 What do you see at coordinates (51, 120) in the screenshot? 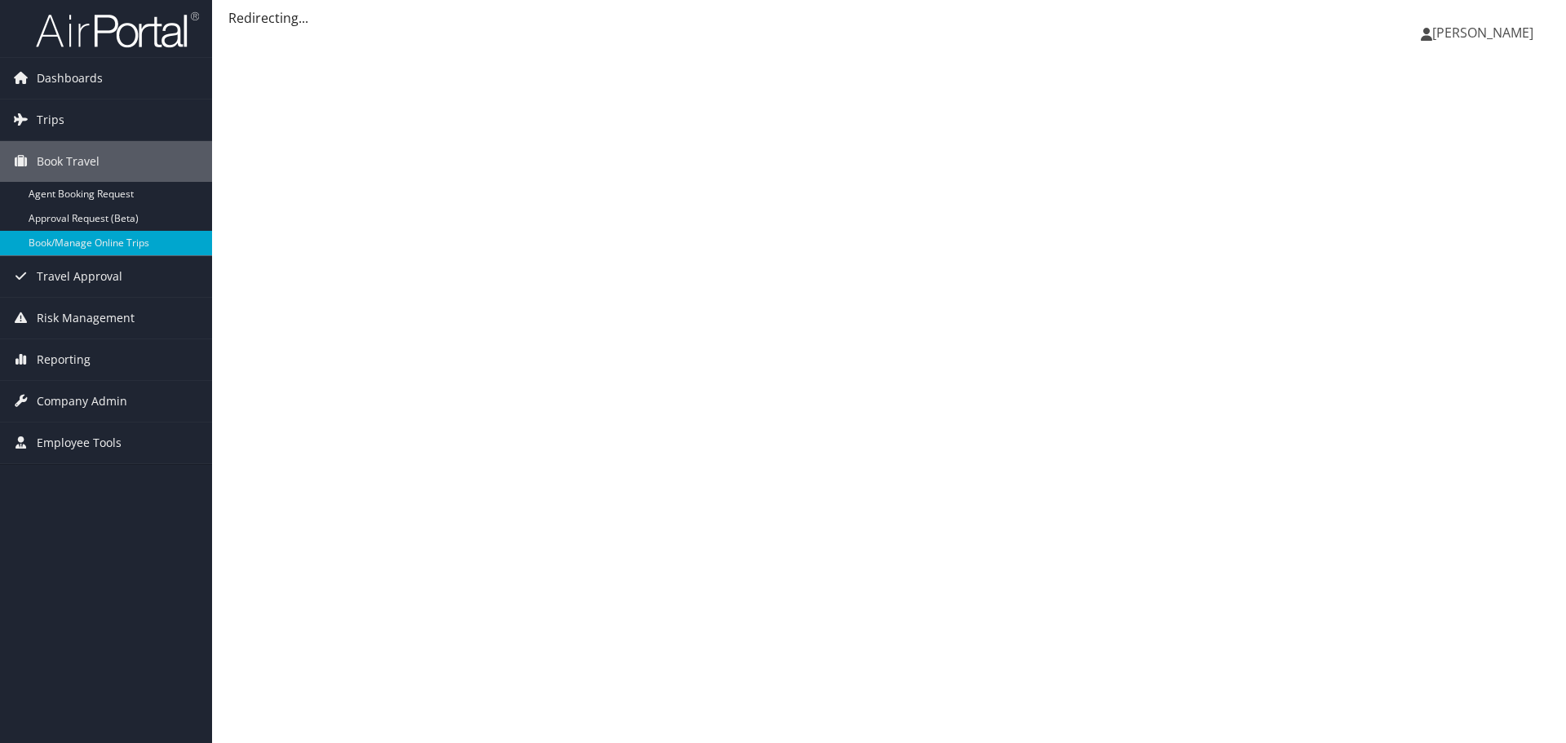
I see `span: Trips` at bounding box center [51, 120].